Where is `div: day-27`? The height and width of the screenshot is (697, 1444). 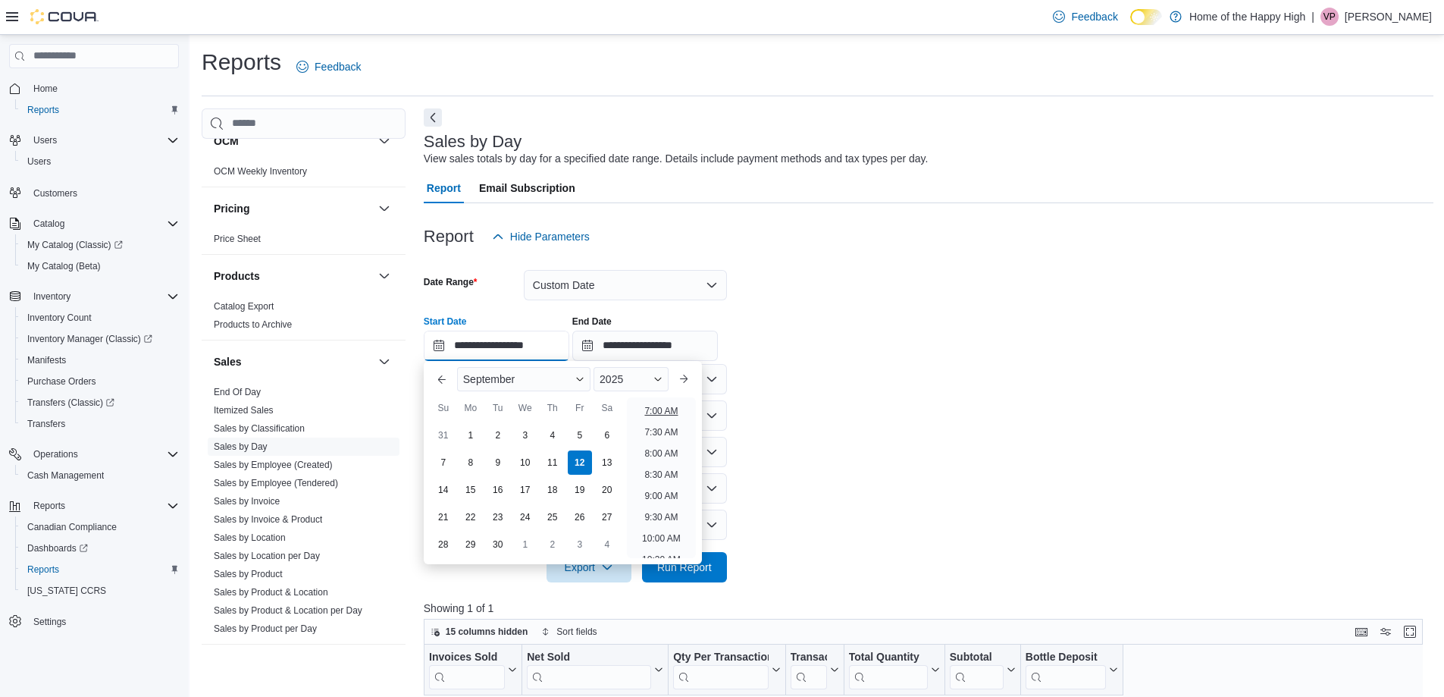 div: day-27 is located at coordinates (607, 517).